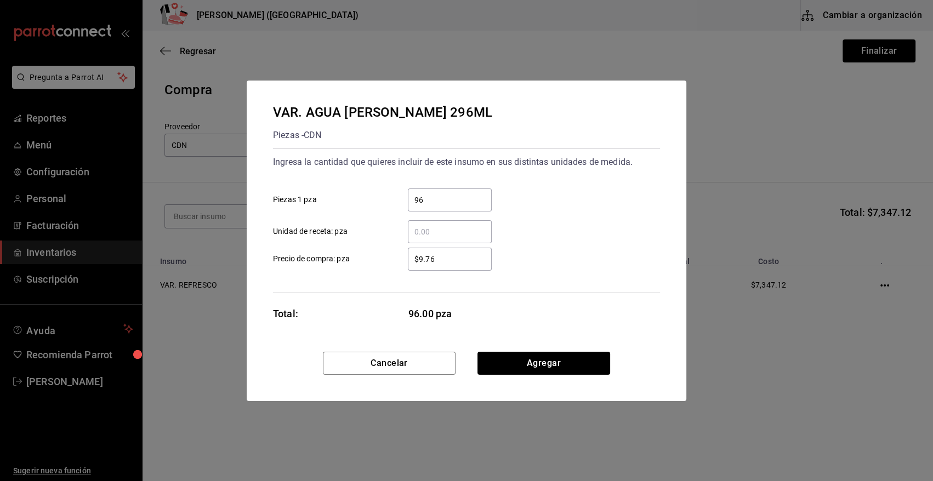  Describe the element at coordinates (389, 363) in the screenshot. I see `button: Cancelar` at that location.